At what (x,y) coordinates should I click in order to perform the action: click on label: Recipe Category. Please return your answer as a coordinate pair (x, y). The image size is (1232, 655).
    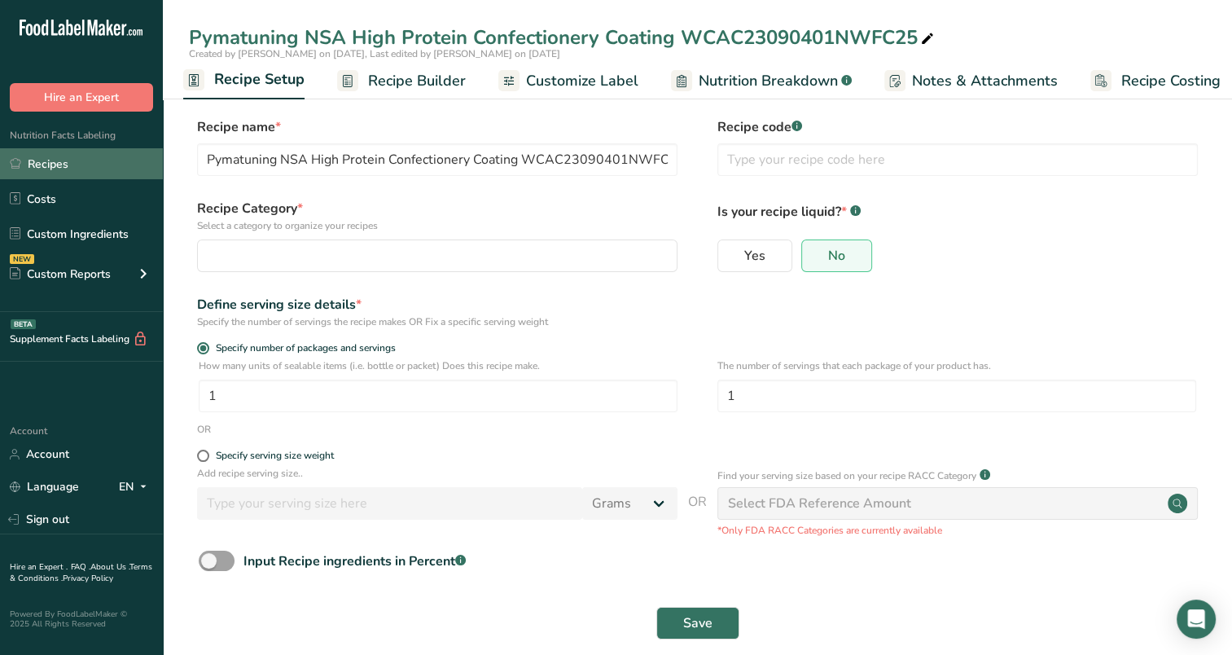
    Looking at the image, I should click on (437, 216).